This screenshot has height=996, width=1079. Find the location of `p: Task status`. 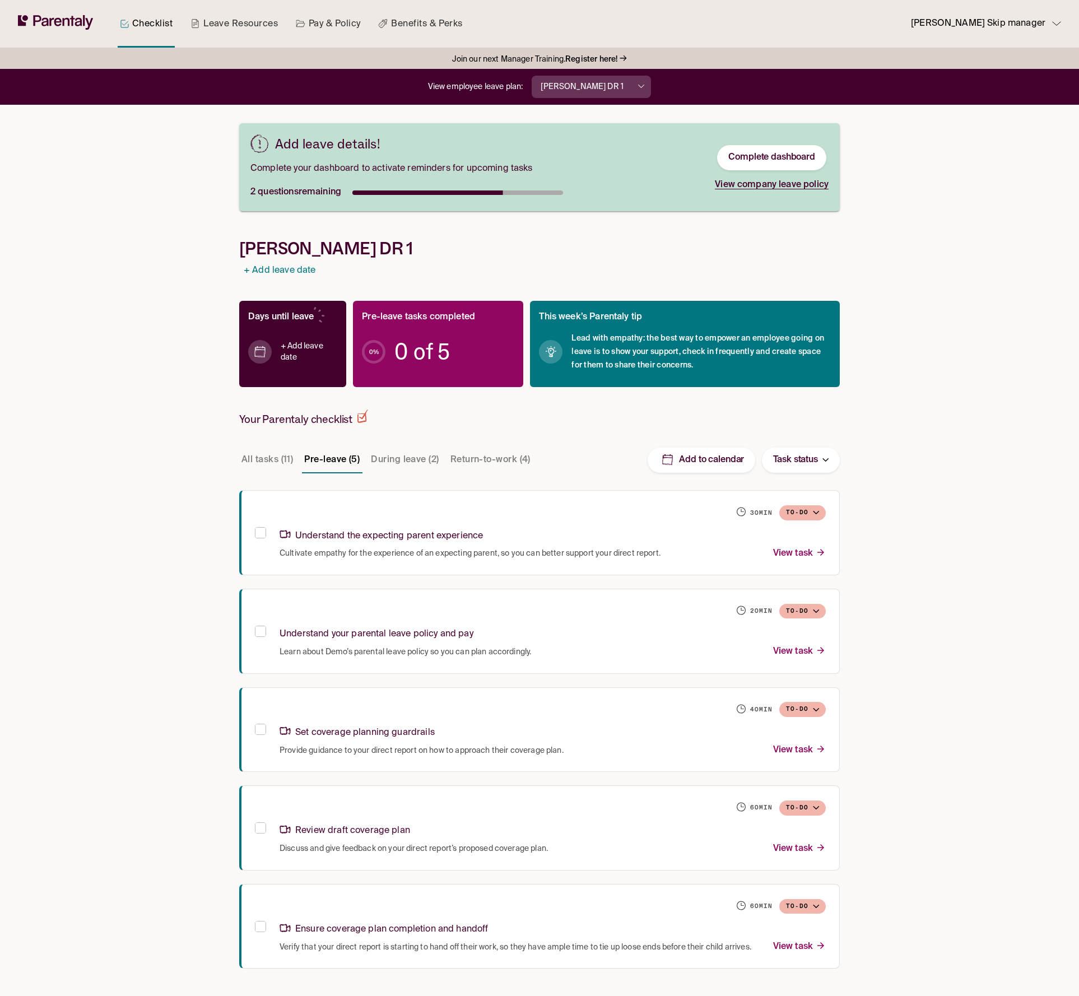

p: Task status is located at coordinates (795, 460).